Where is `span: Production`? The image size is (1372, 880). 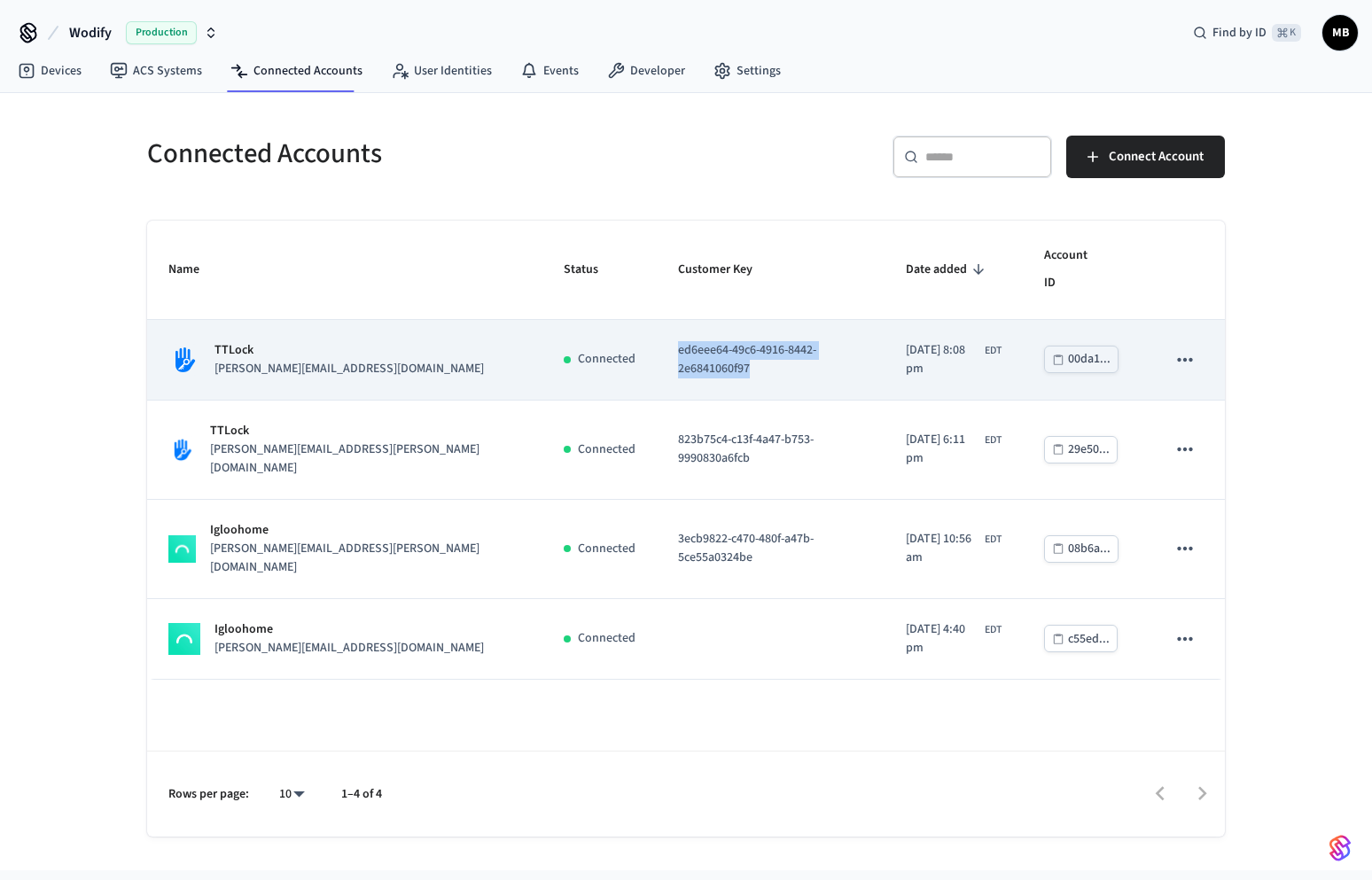
span: Production is located at coordinates (162, 33).